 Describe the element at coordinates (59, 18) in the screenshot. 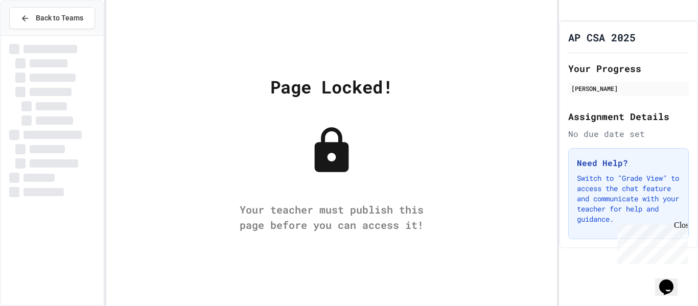

I see `span: Back to Teams` at that location.